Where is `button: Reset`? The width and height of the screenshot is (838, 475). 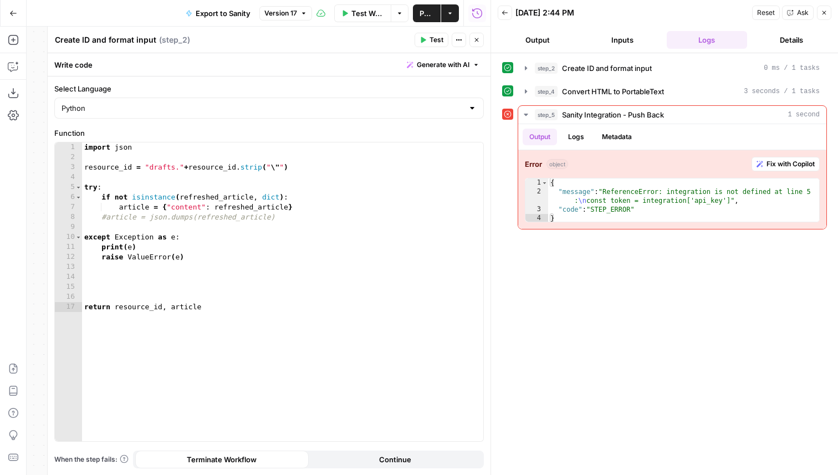
button: Reset is located at coordinates (766, 13).